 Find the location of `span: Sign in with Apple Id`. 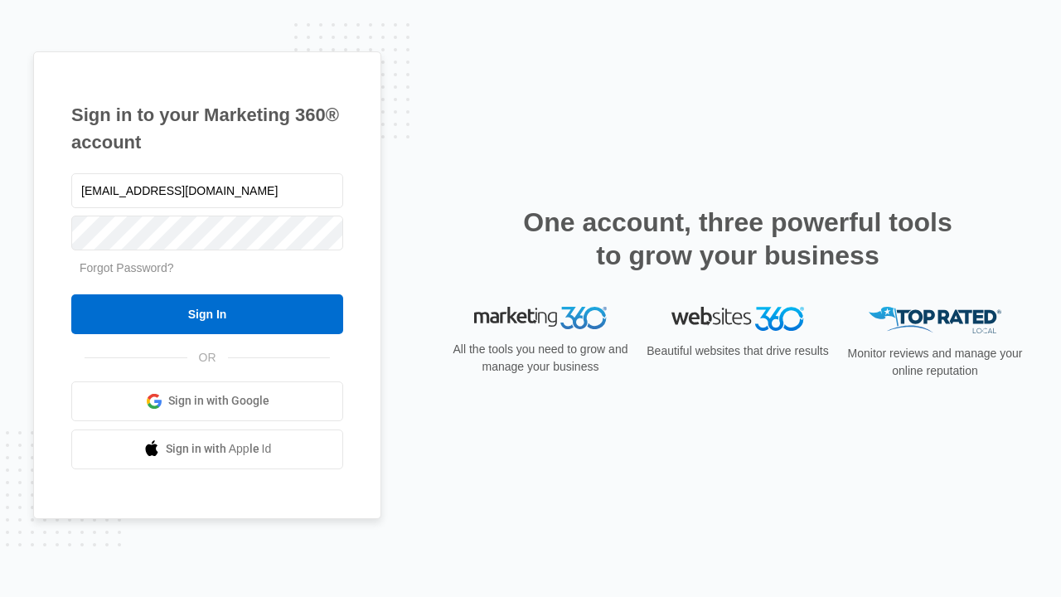

span: Sign in with Apple Id is located at coordinates (219, 449).